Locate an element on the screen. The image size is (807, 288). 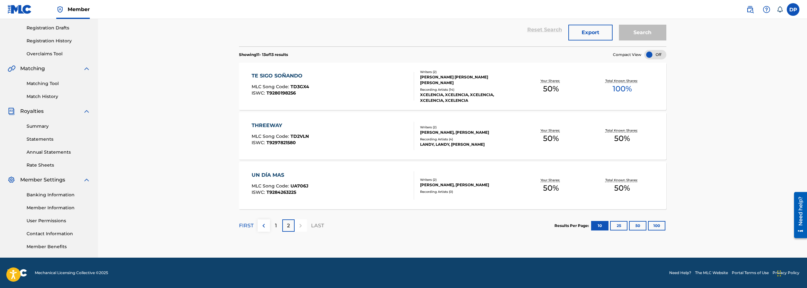
img: Top Rightsholder is located at coordinates (60, 9).